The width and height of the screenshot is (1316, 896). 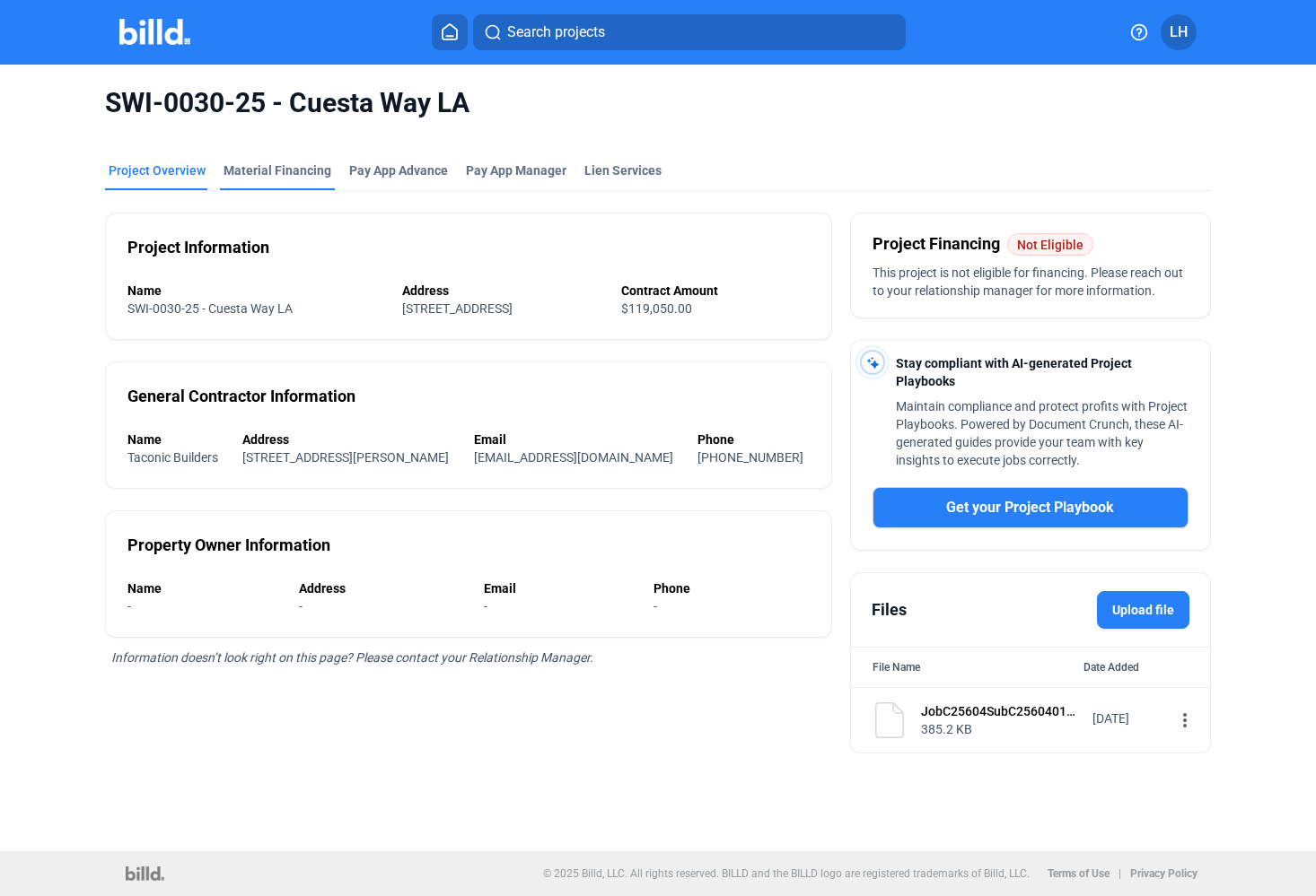 What do you see at coordinates (1178, 32) in the screenshot?
I see `button: LH` at bounding box center [1178, 32].